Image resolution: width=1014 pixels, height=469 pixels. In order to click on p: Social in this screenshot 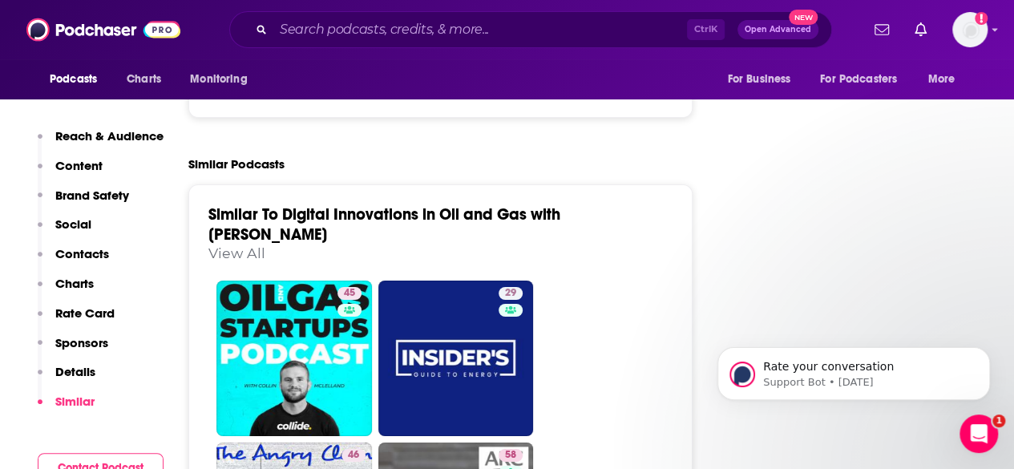, I will do `click(73, 224)`.